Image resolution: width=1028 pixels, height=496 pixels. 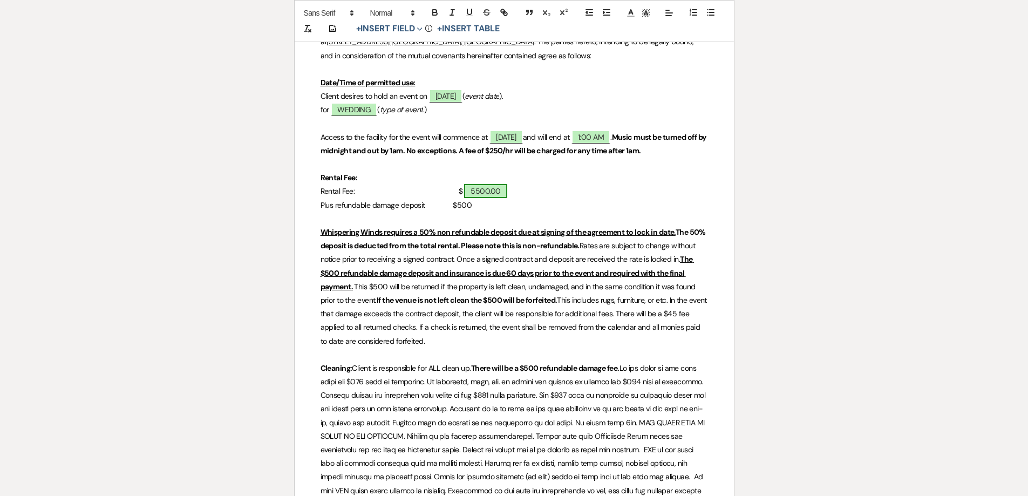 I want to click on u: Whispering Winds requires a, so click(x=369, y=232).